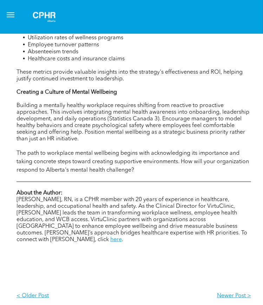 This screenshot has height=305, width=263. What do you see at coordinates (11, 15) in the screenshot?
I see `button: menu` at bounding box center [11, 15].